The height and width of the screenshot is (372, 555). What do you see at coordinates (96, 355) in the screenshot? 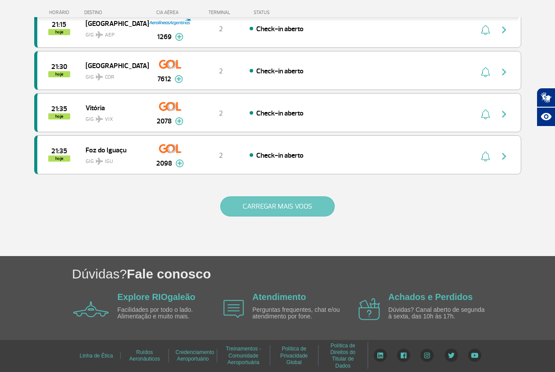
I see `a: Linha de Ética` at bounding box center [96, 355].